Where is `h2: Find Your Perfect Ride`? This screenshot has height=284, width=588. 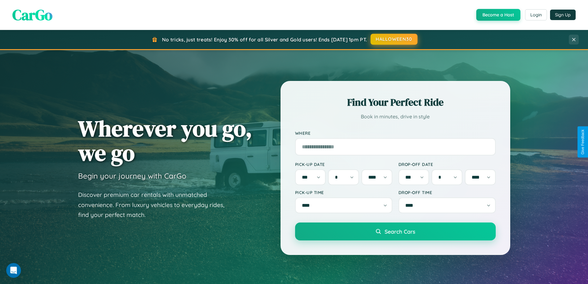
h2: Find Your Perfect Ride is located at coordinates (395, 102).